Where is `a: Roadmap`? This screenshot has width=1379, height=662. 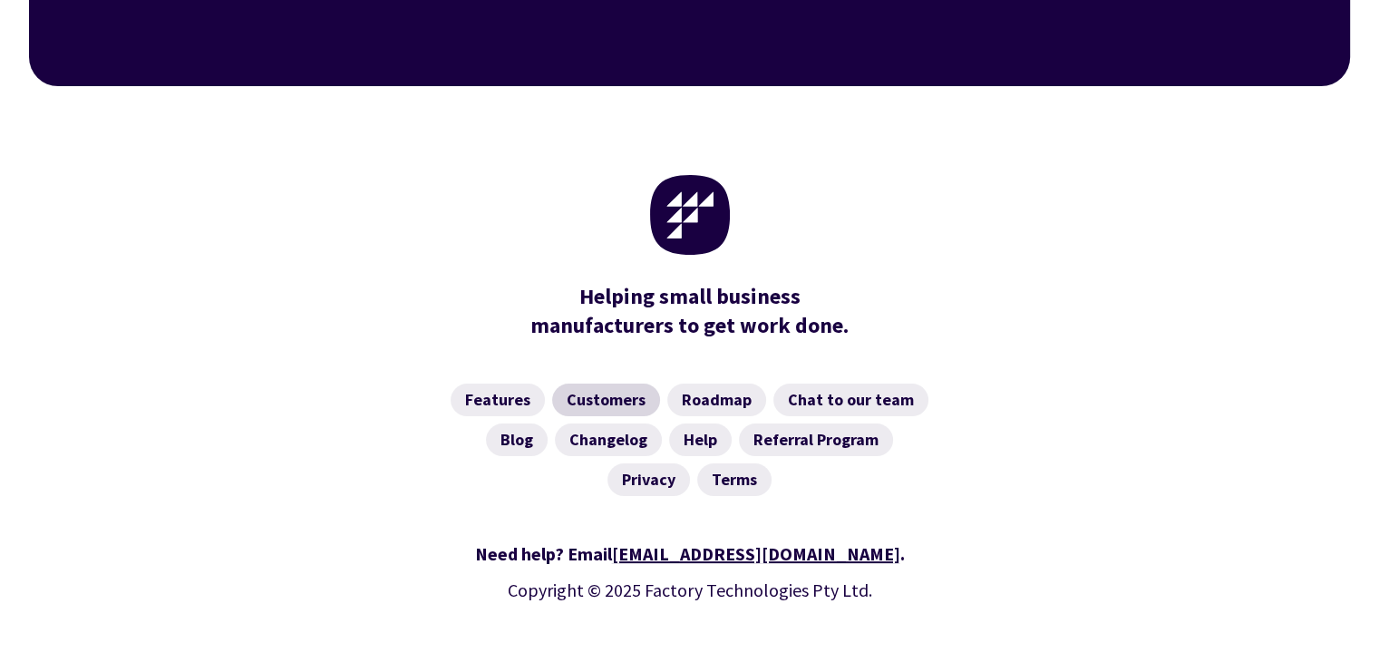 a: Roadmap is located at coordinates (716, 400).